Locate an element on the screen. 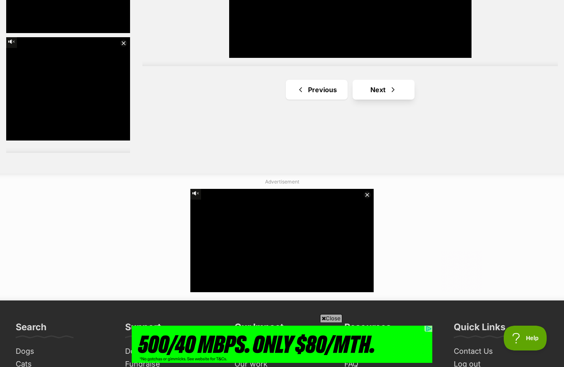  h3: Resources is located at coordinates (368, 329).